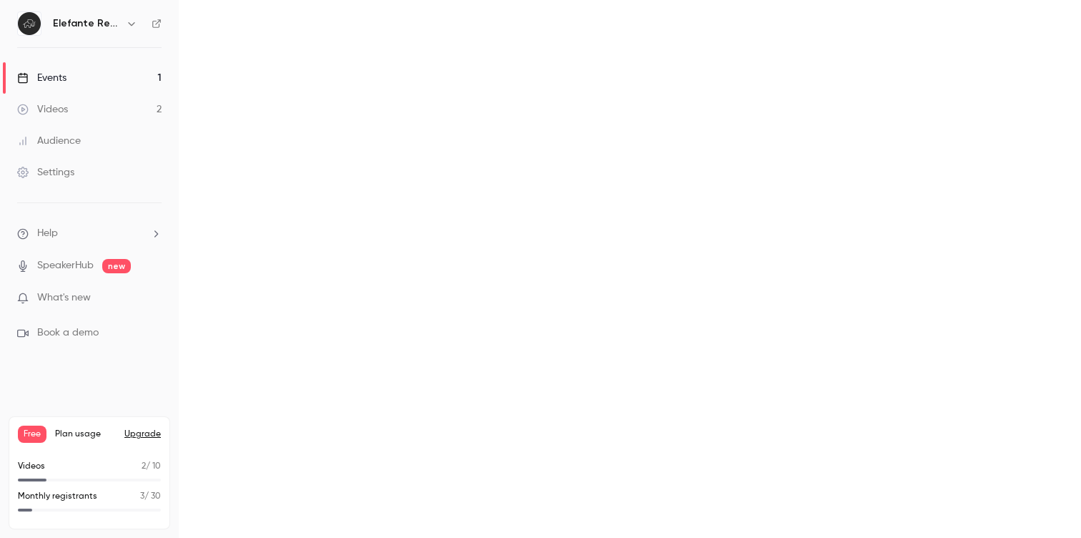 This screenshot has height=538, width=1081. What do you see at coordinates (89, 233) in the screenshot?
I see `li: help-dropdown-opener` at bounding box center [89, 233].